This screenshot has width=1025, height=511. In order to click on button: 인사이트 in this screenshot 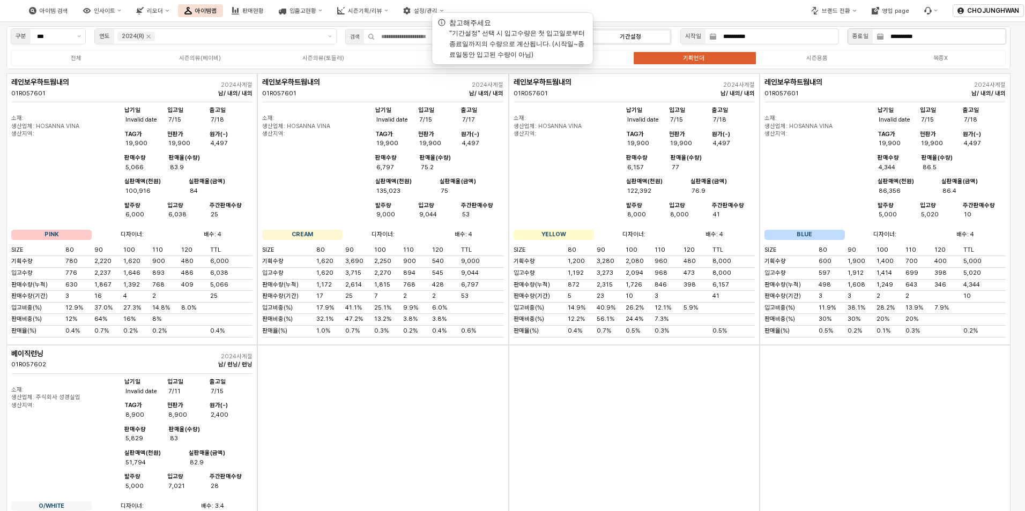, I will do `click(102, 11)`.